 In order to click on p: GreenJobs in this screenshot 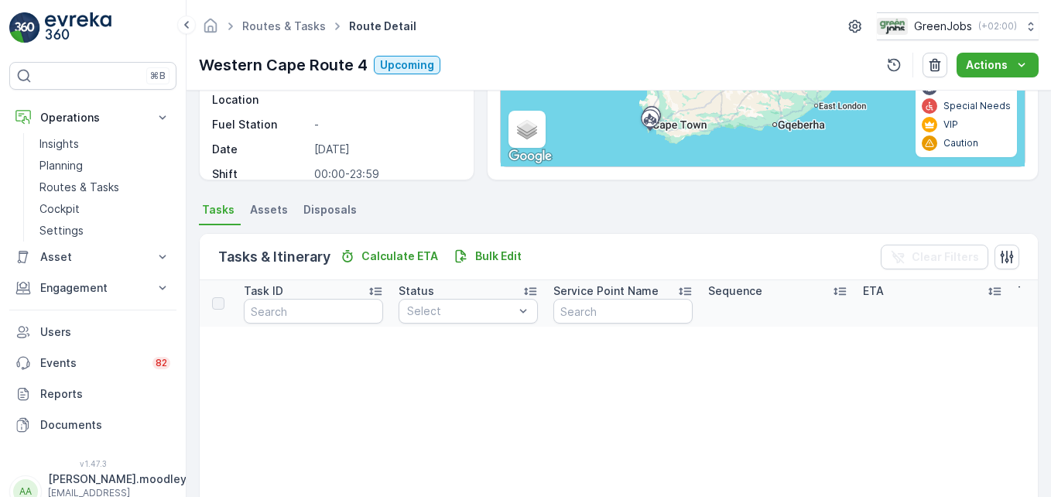, I will do `click(942, 26)`.